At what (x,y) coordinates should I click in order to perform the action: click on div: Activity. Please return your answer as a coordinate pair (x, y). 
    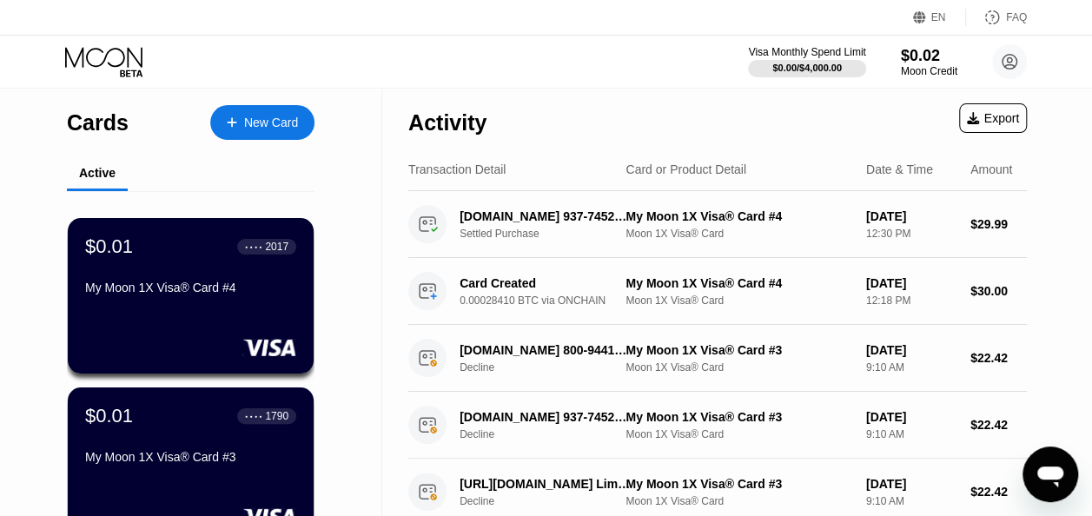
    Looking at the image, I should click on (447, 122).